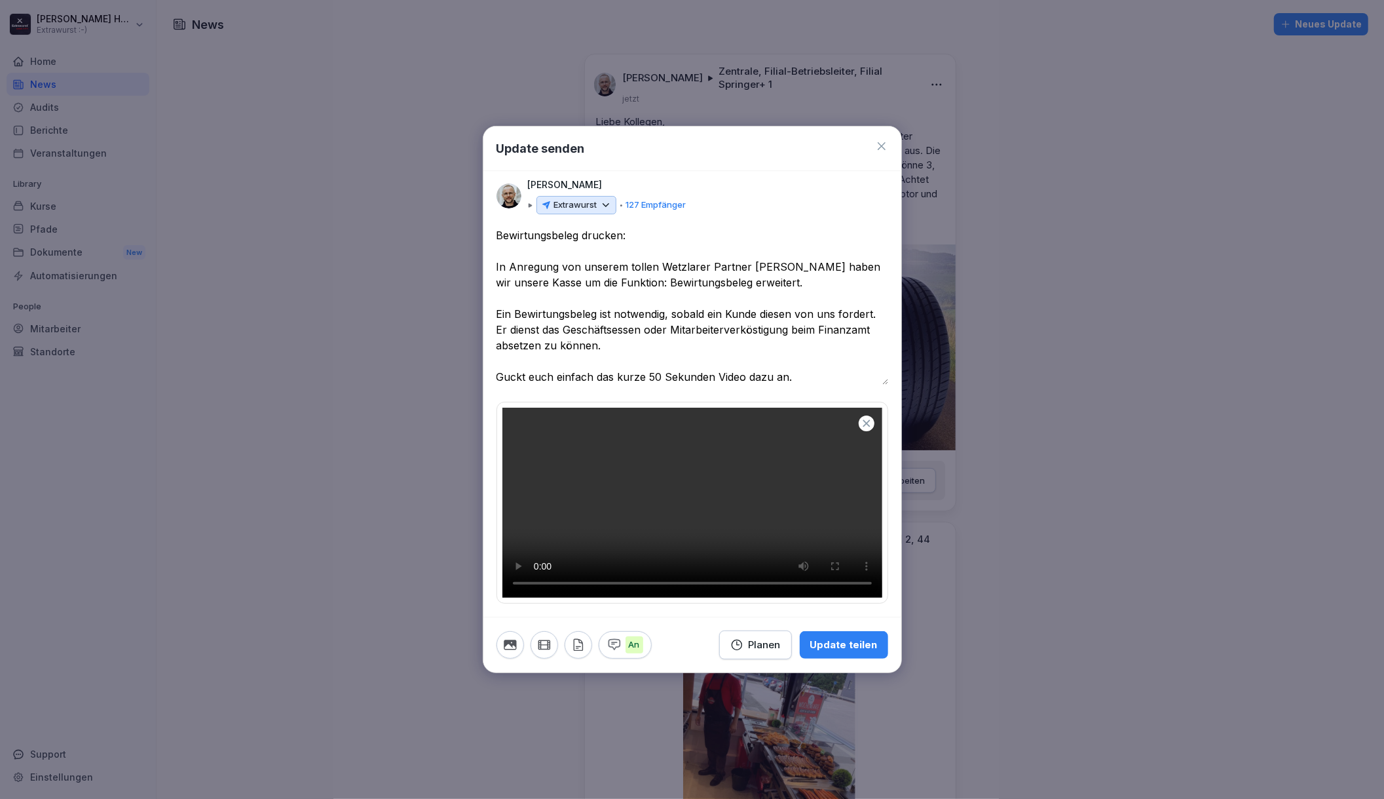 The image size is (1384, 799). What do you see at coordinates (625, 645) in the screenshot?
I see `button: An` at bounding box center [625, 645].